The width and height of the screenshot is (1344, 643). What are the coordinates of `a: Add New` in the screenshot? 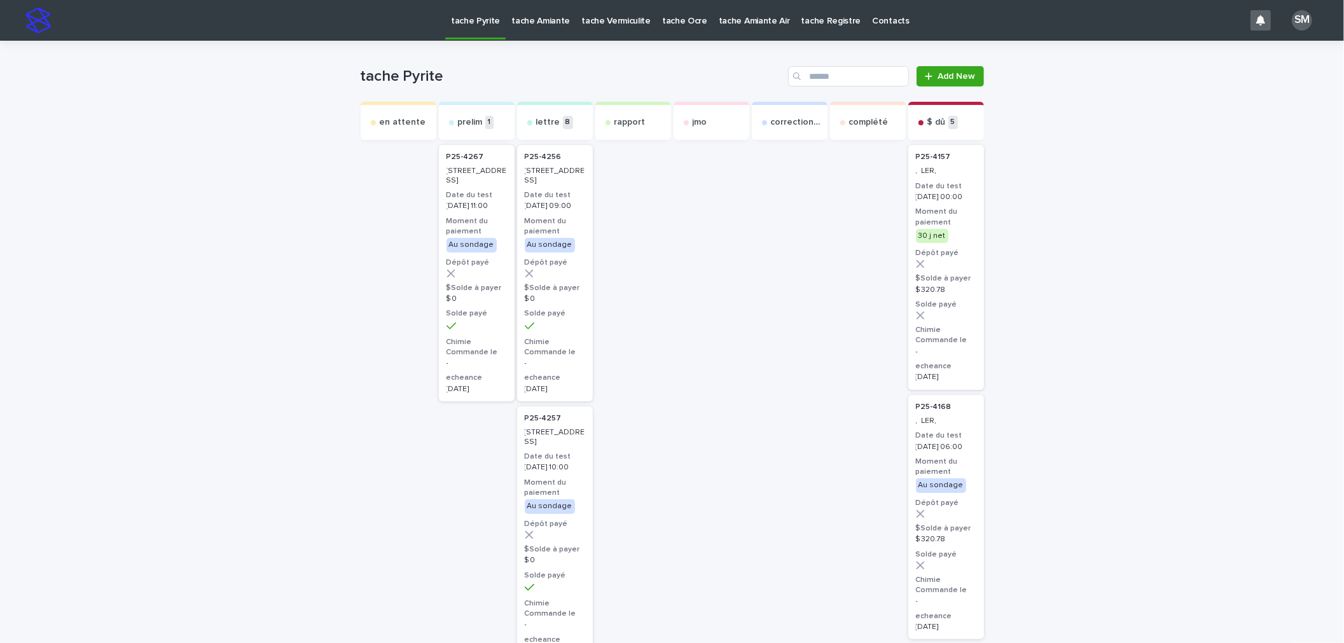 It's located at (950, 76).